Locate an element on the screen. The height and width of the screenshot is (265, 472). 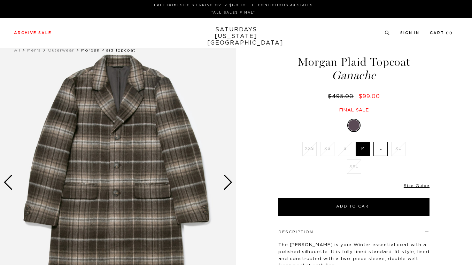
label: L is located at coordinates (381, 149).